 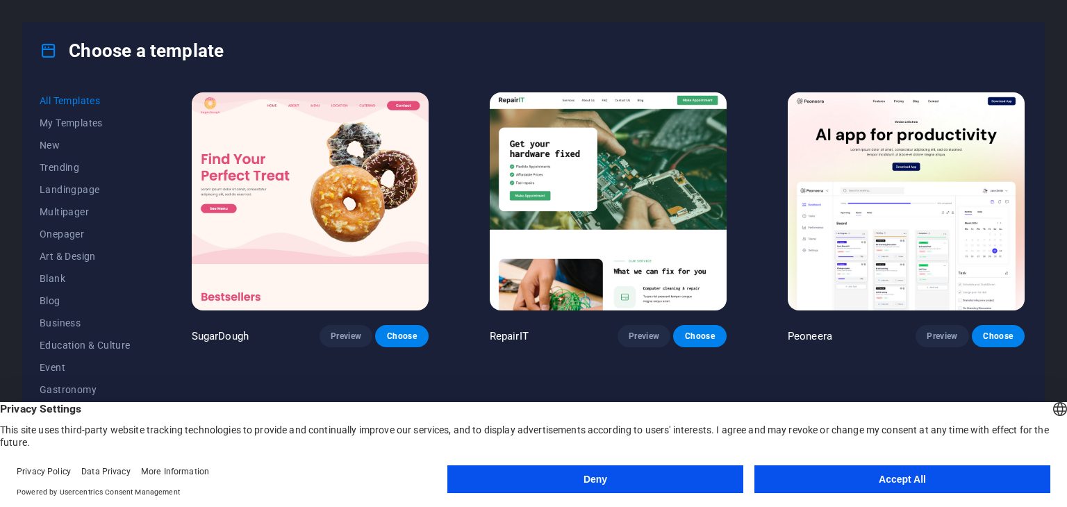 What do you see at coordinates (85, 101) in the screenshot?
I see `span: All Templates` at bounding box center [85, 101].